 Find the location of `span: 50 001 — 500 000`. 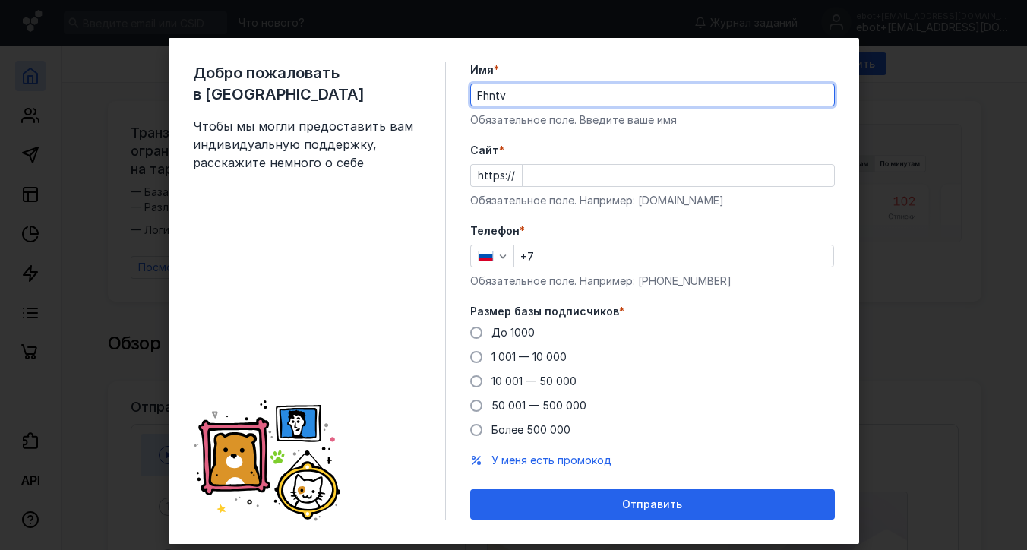

span: 50 001 — 500 000 is located at coordinates (539, 405).